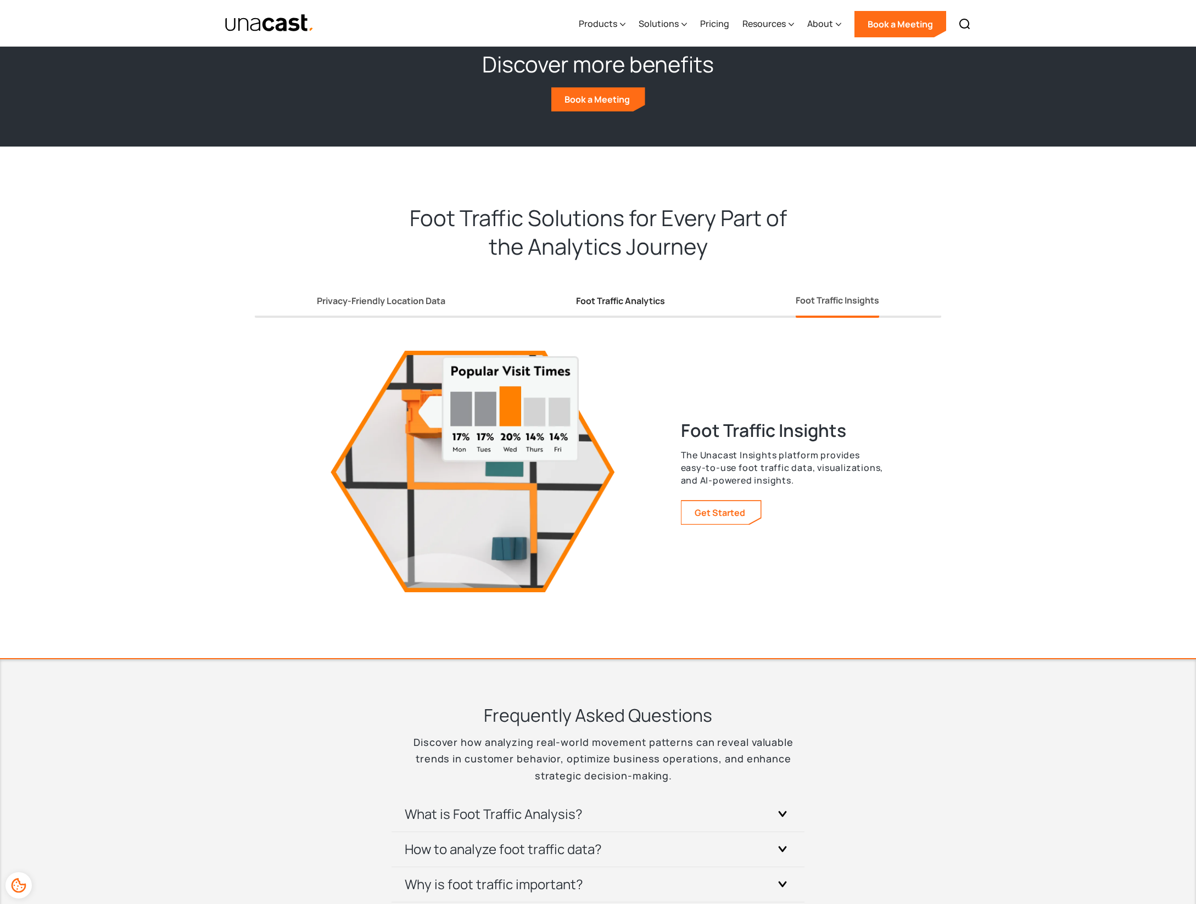  I want to click on img: Unacast text logo, so click(269, 23).